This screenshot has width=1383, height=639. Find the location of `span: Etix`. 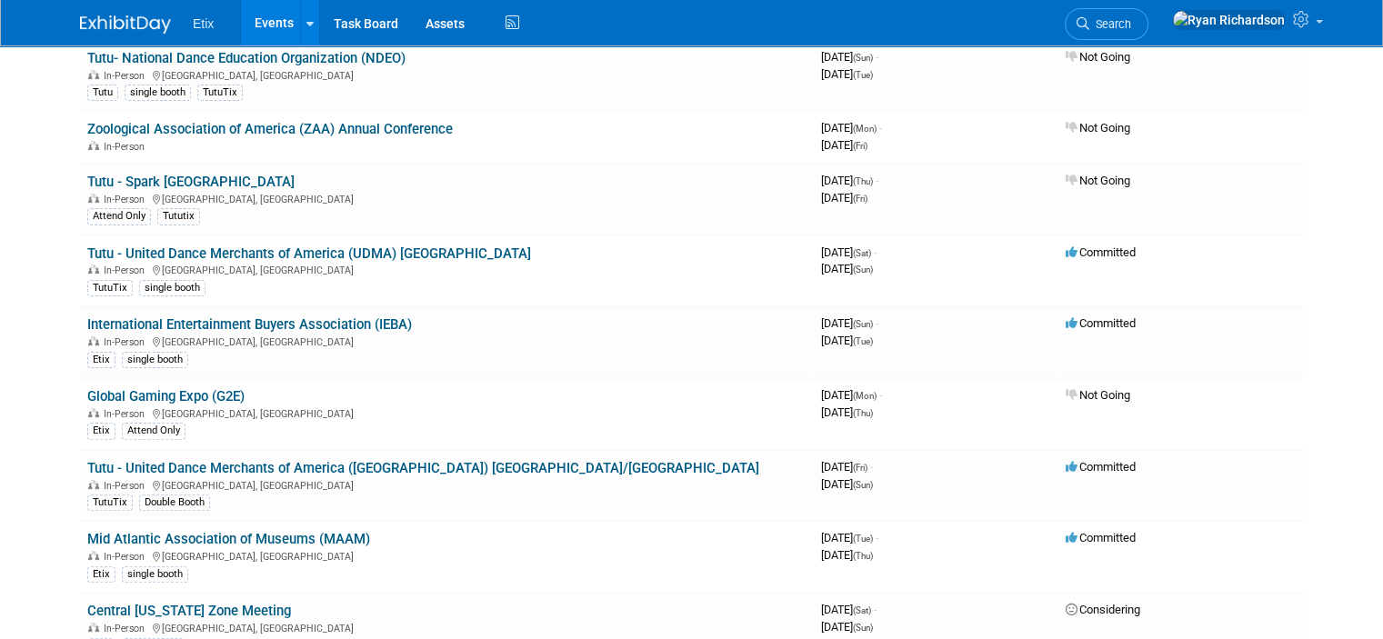

span: Etix is located at coordinates (203, 24).